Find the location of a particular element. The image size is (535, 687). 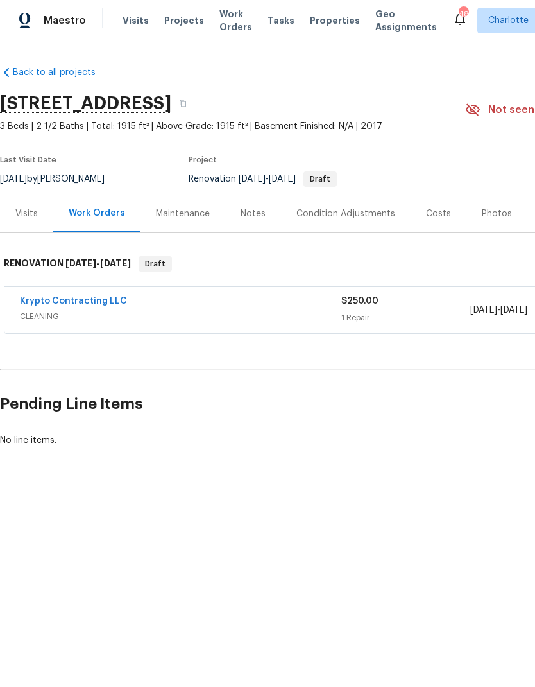

div: 48 is located at coordinates (463, 14).